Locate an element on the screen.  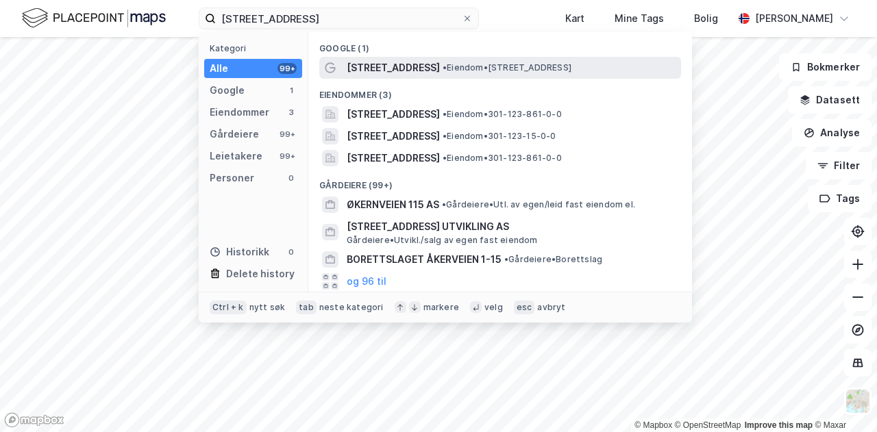
a: OpenStreetMap is located at coordinates (708, 426).